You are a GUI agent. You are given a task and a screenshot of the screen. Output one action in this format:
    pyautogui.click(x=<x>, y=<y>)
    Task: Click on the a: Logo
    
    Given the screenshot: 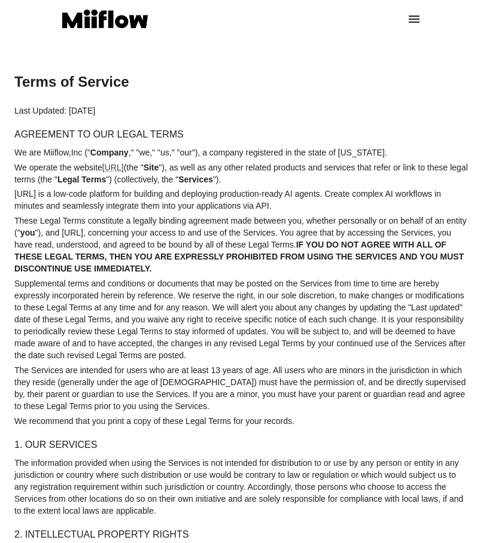 What is the action you would take?
    pyautogui.click(x=105, y=19)
    